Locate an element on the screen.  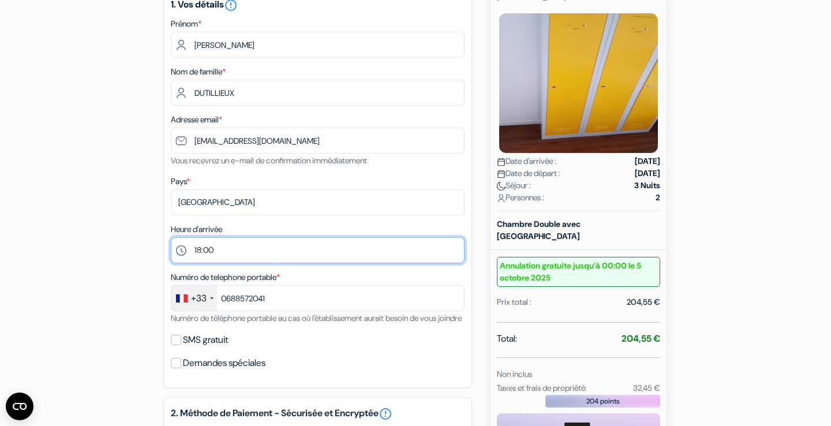
div: 204,55 € is located at coordinates (643, 302).